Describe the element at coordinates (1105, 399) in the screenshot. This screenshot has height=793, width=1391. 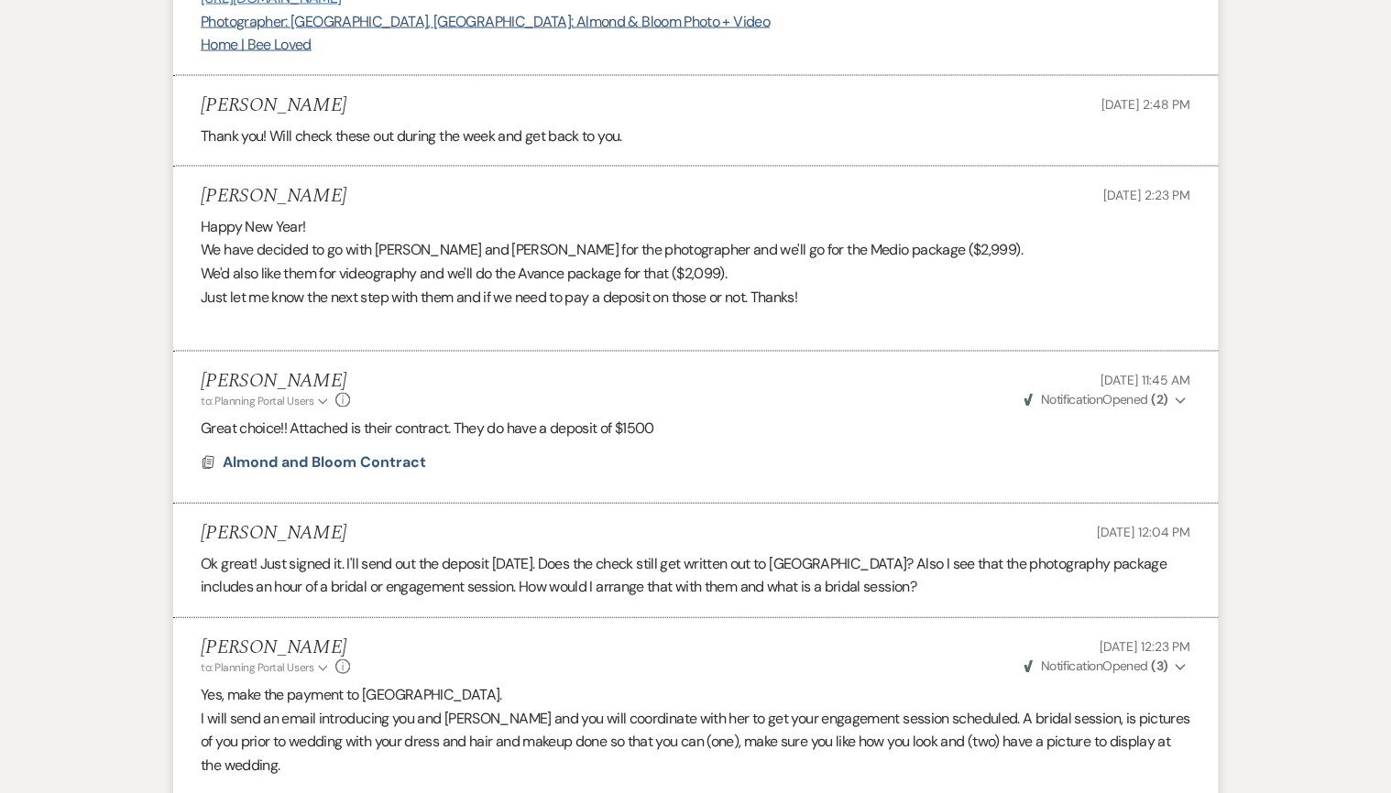
I see `button: NotificationOpened (2)` at that location.